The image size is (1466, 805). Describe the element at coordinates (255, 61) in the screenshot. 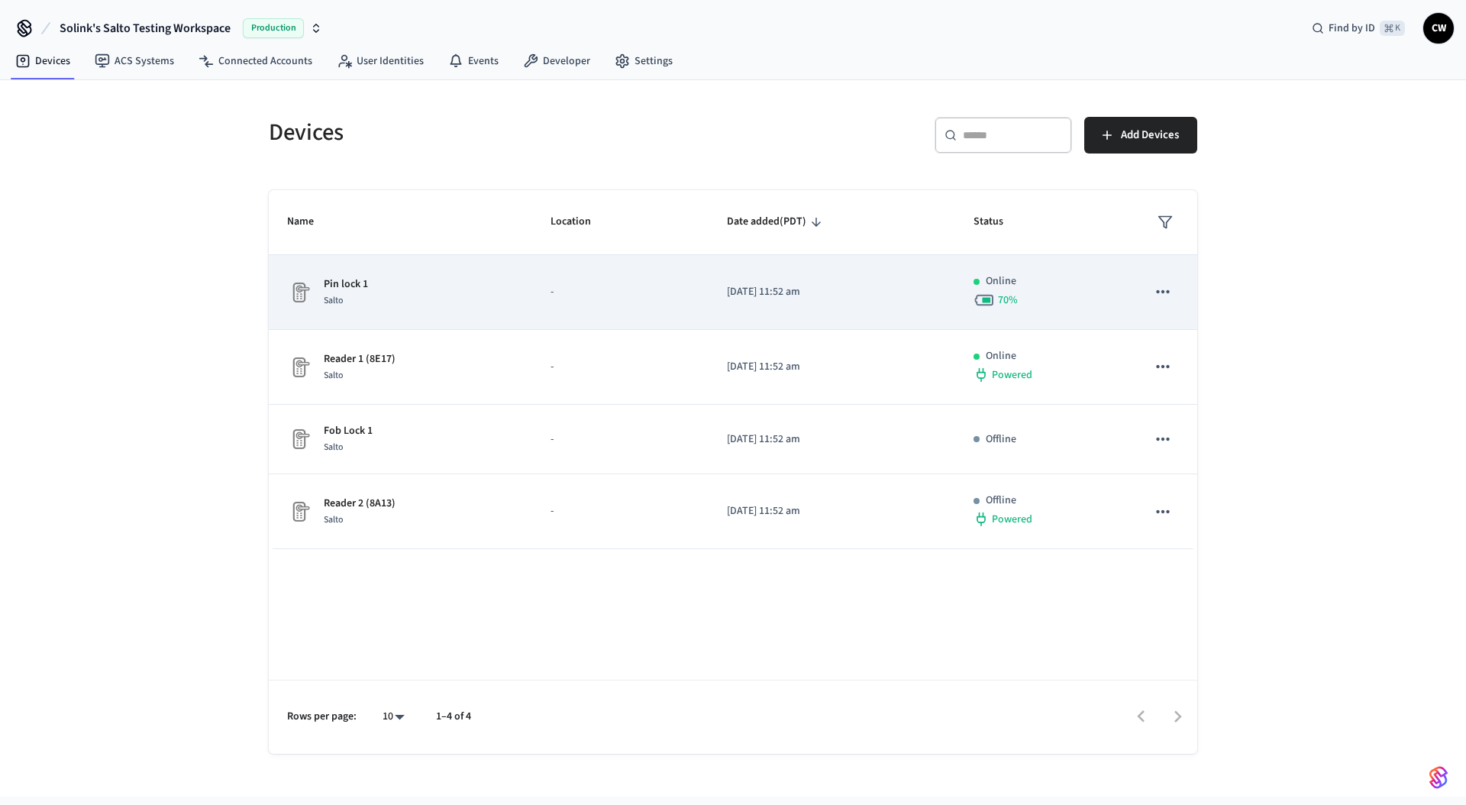

I see `a: Connected Accounts` at that location.